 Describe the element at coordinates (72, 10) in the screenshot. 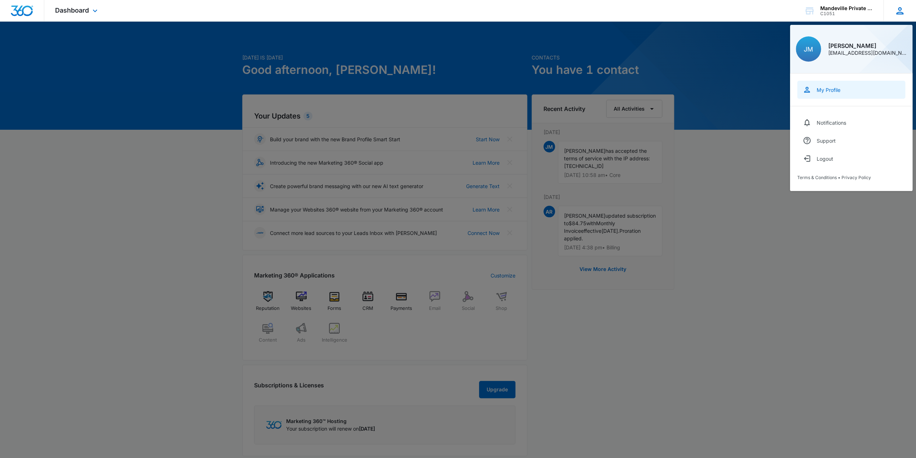

I see `span: Dashboard` at that location.